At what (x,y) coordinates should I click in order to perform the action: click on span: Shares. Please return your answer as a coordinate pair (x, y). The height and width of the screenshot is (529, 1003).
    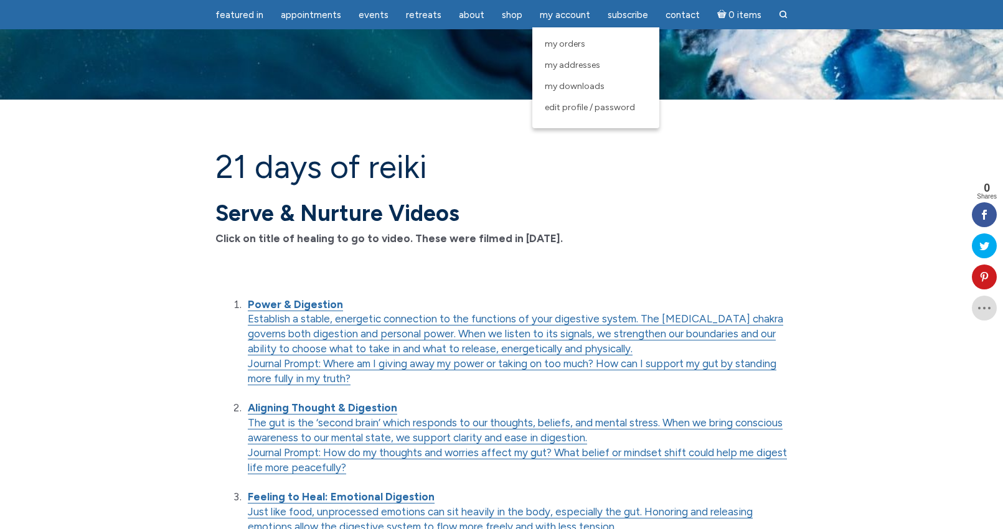
    Looking at the image, I should click on (986, 197).